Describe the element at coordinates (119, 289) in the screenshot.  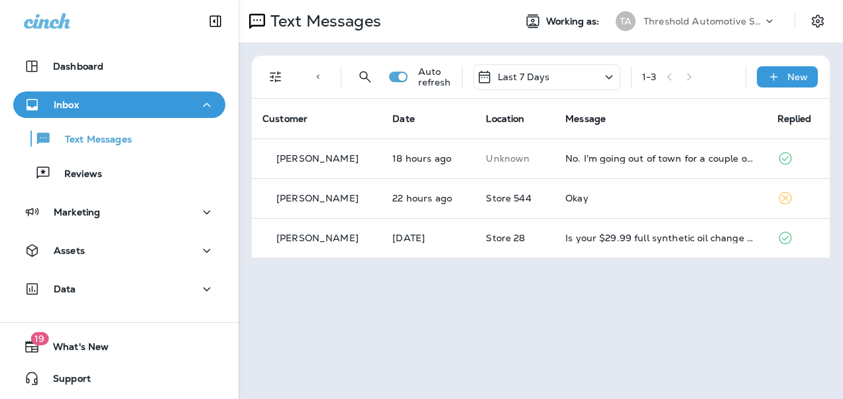
I see `button: Data` at that location.